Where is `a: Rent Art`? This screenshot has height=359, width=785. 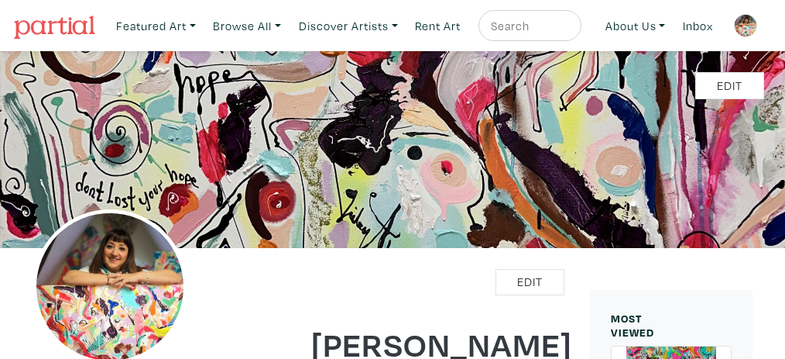
a: Rent Art is located at coordinates (438, 26).